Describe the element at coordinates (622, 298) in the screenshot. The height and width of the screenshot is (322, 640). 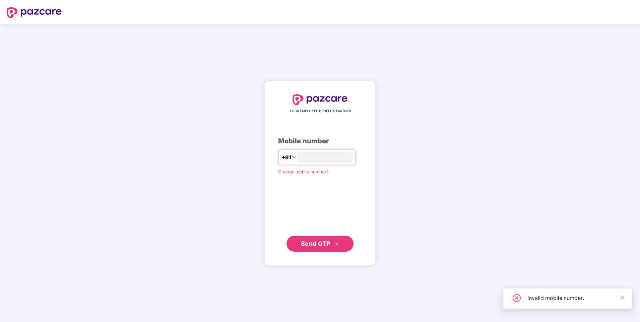
I see `span: close` at that location.